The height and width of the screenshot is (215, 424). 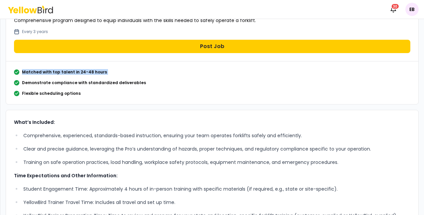 What do you see at coordinates (34, 122) in the screenshot?
I see `strong: What’s Included:` at bounding box center [34, 122].